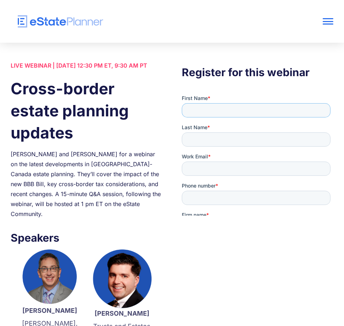  Describe the element at coordinates (86, 238) in the screenshot. I see `h3: Speakers` at that location.